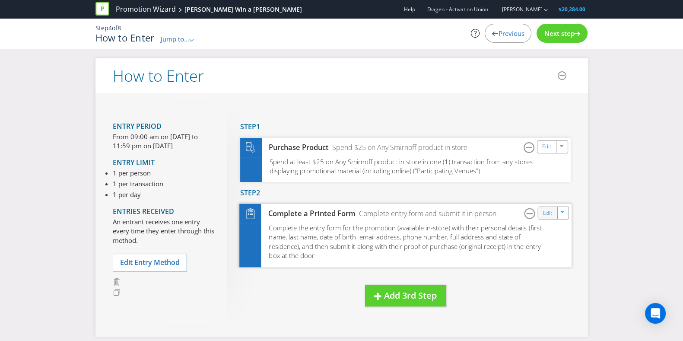 The image size is (683, 341). Describe the element at coordinates (119, 28) in the screenshot. I see `span: 8` at that location.